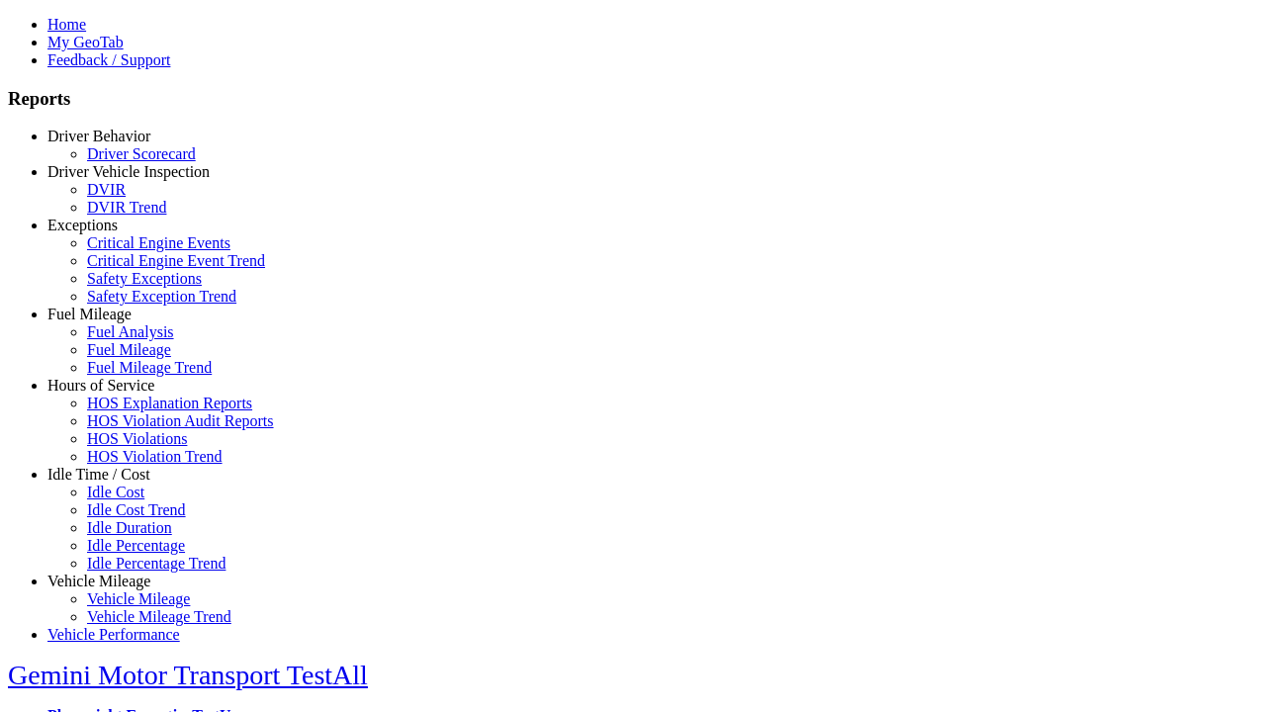 The image size is (1266, 712). I want to click on a: Idle Time / Cost, so click(99, 474).